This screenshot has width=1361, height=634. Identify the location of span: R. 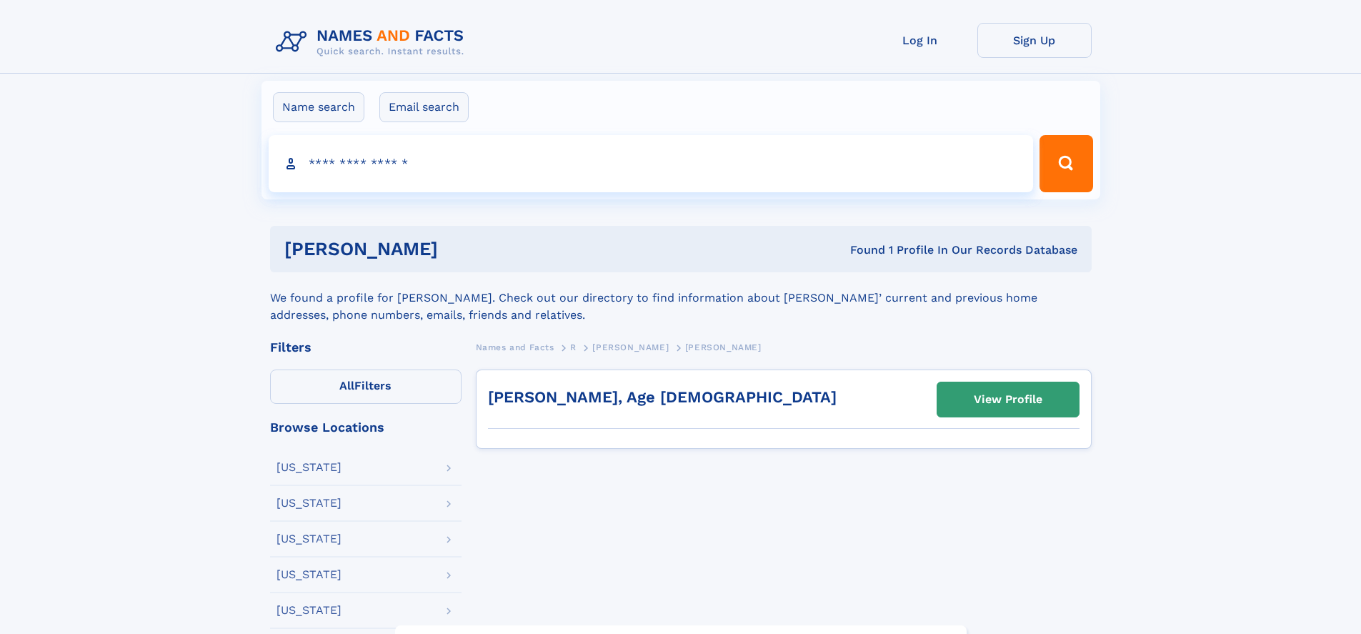
(573, 347).